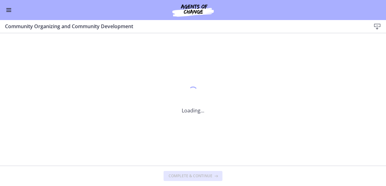 The image size is (386, 186). I want to click on div: 1, so click(193, 92).